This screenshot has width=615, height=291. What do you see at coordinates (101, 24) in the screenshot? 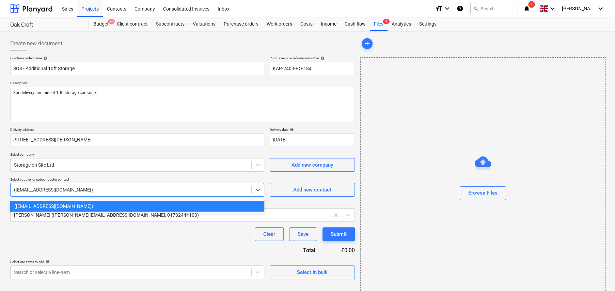
I see `a: Budget9+` at bounding box center [101, 24].